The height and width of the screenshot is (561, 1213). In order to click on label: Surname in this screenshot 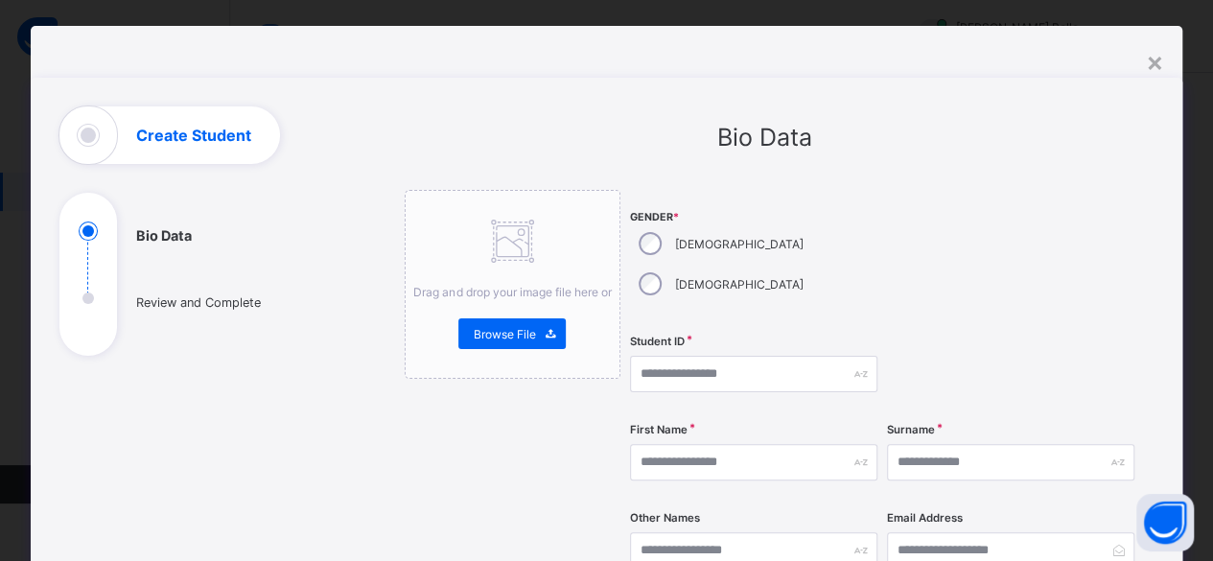, I will do `click(911, 429)`.